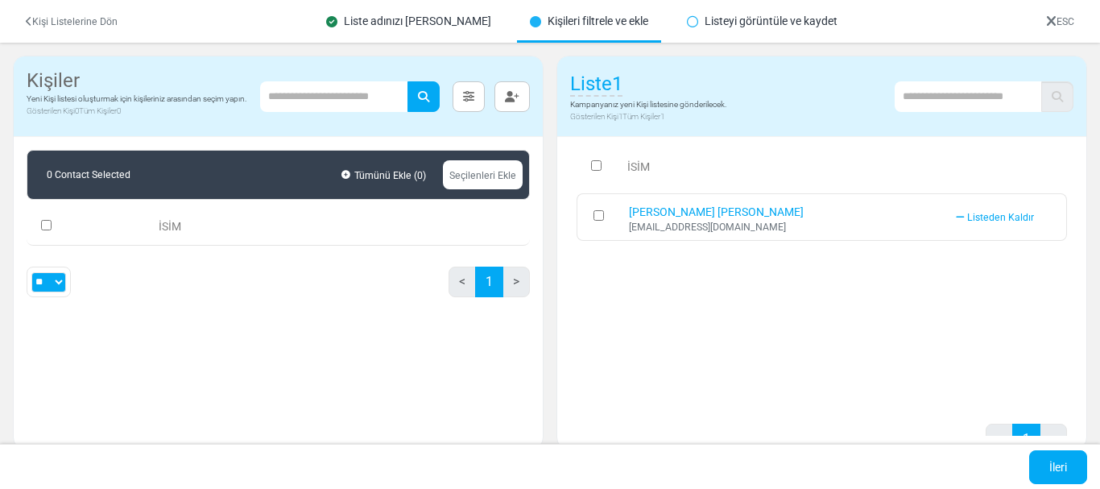 The image size is (1100, 489). Describe the element at coordinates (89, 175) in the screenshot. I see `span: 0 Contact Selected` at that location.